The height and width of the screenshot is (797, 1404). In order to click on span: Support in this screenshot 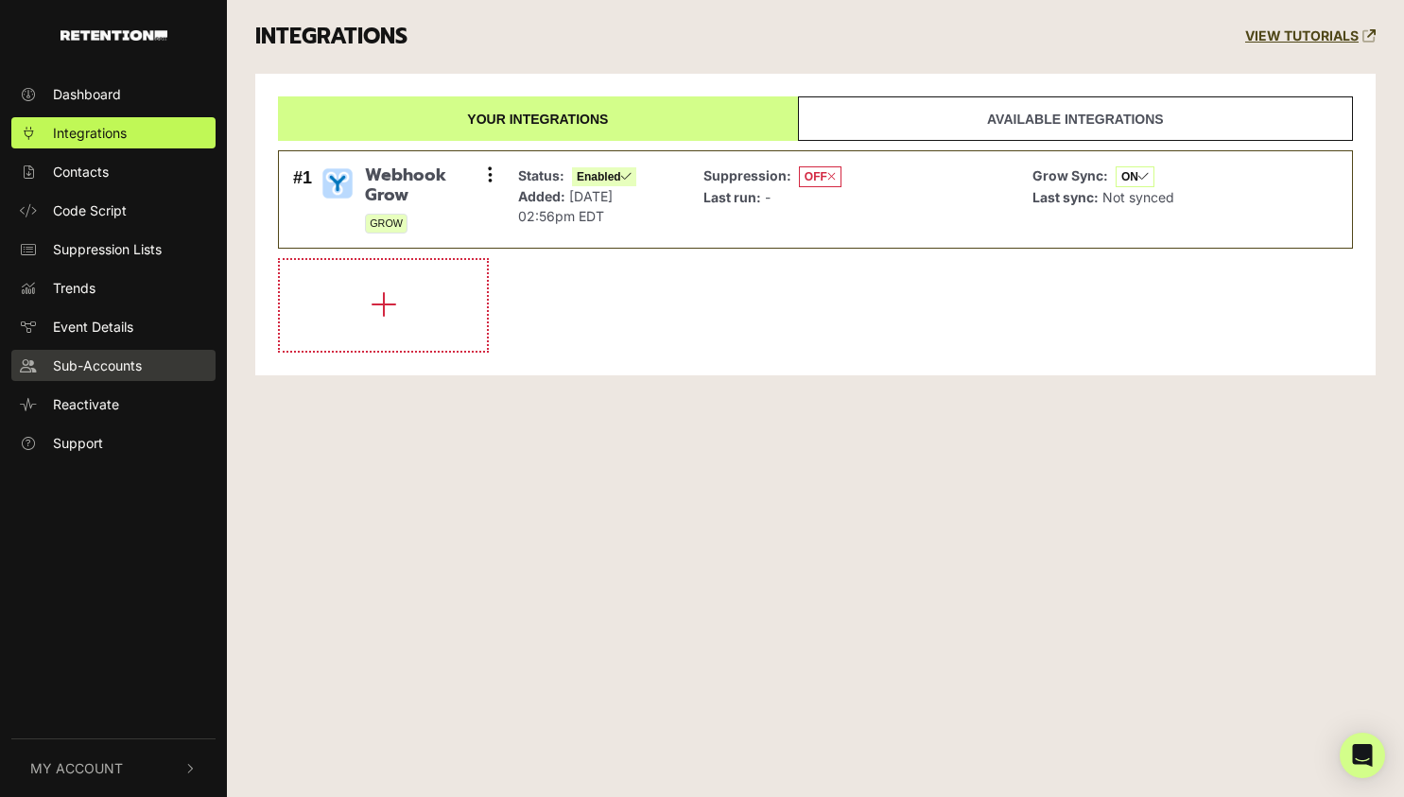, I will do `click(78, 443)`.